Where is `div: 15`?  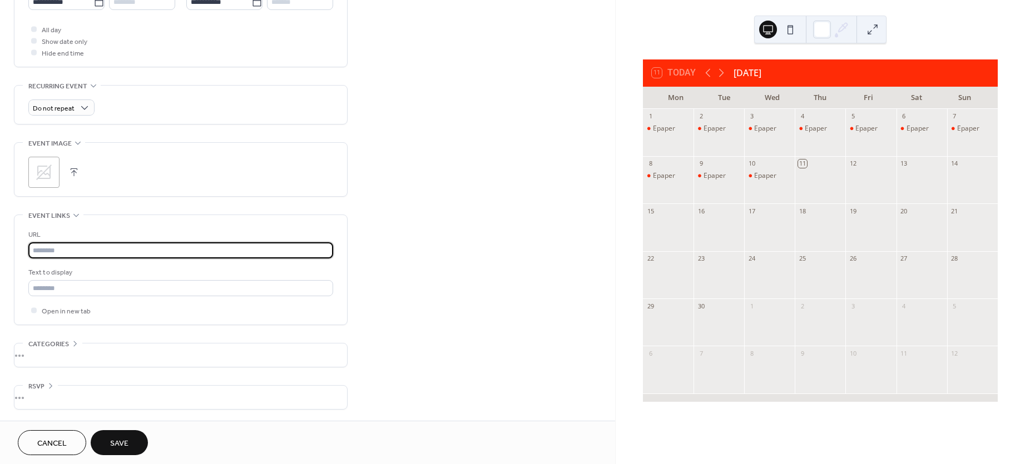 div: 15 is located at coordinates (650, 211).